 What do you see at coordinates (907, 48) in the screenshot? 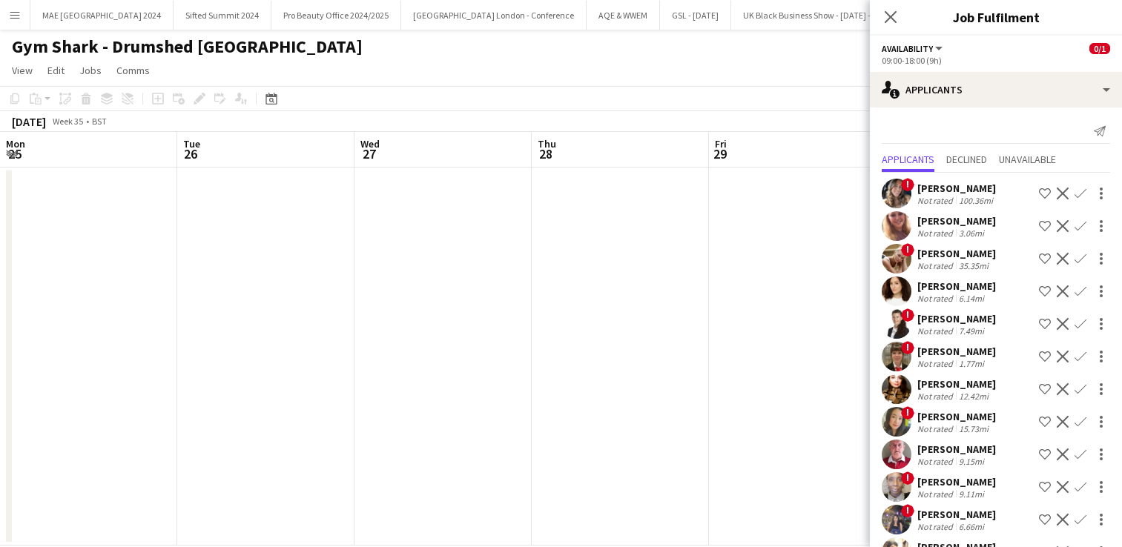
I see `span: Availability` at bounding box center [907, 48].